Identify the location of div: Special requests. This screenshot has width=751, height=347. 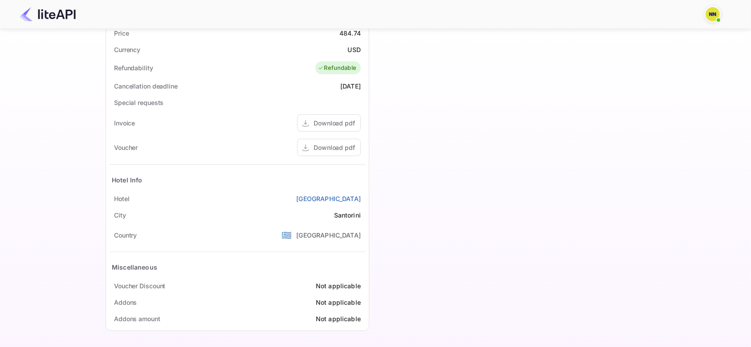
(138, 102).